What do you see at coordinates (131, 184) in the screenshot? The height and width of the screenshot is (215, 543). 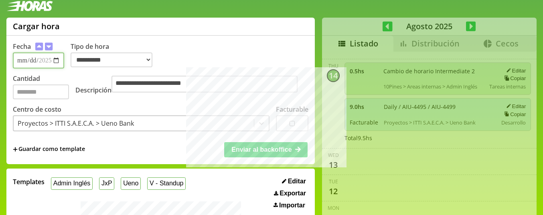 I see `button: Ueno` at bounding box center [131, 184].